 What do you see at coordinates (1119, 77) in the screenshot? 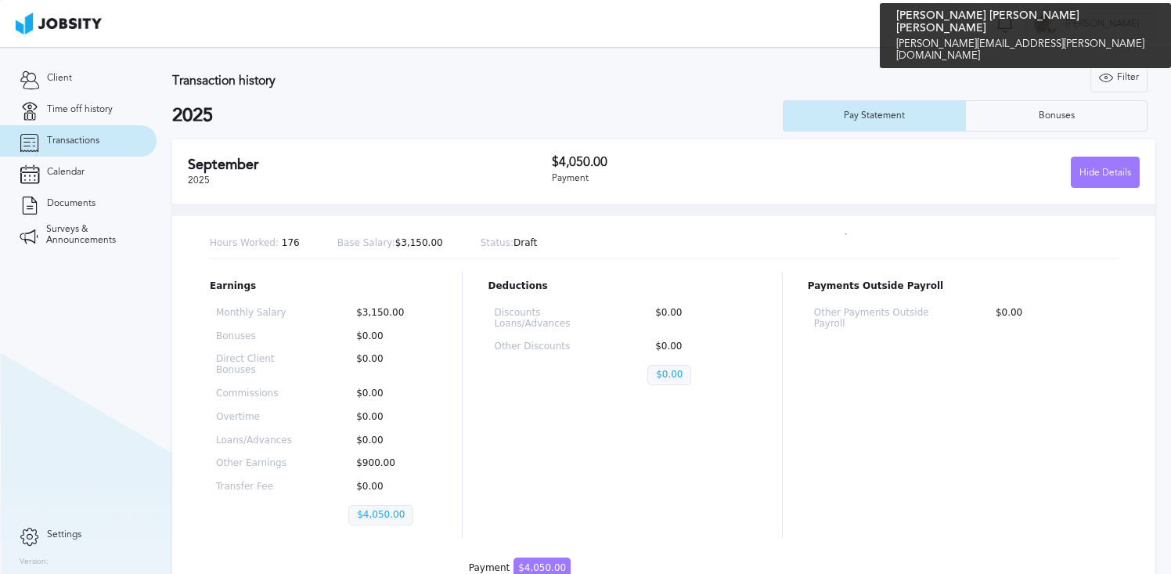
I see `button: Filter` at bounding box center [1119, 77].